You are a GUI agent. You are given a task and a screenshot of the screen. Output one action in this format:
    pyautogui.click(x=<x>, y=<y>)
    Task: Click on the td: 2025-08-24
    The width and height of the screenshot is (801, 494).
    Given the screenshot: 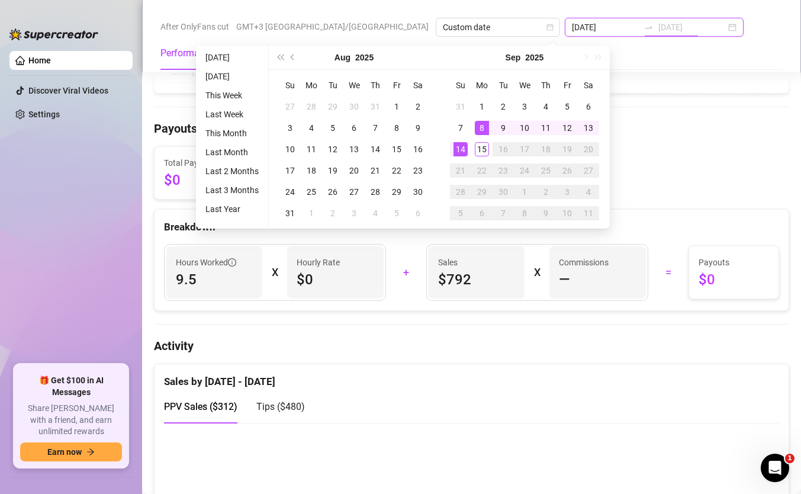 What is the action you would take?
    pyautogui.click(x=290, y=192)
    